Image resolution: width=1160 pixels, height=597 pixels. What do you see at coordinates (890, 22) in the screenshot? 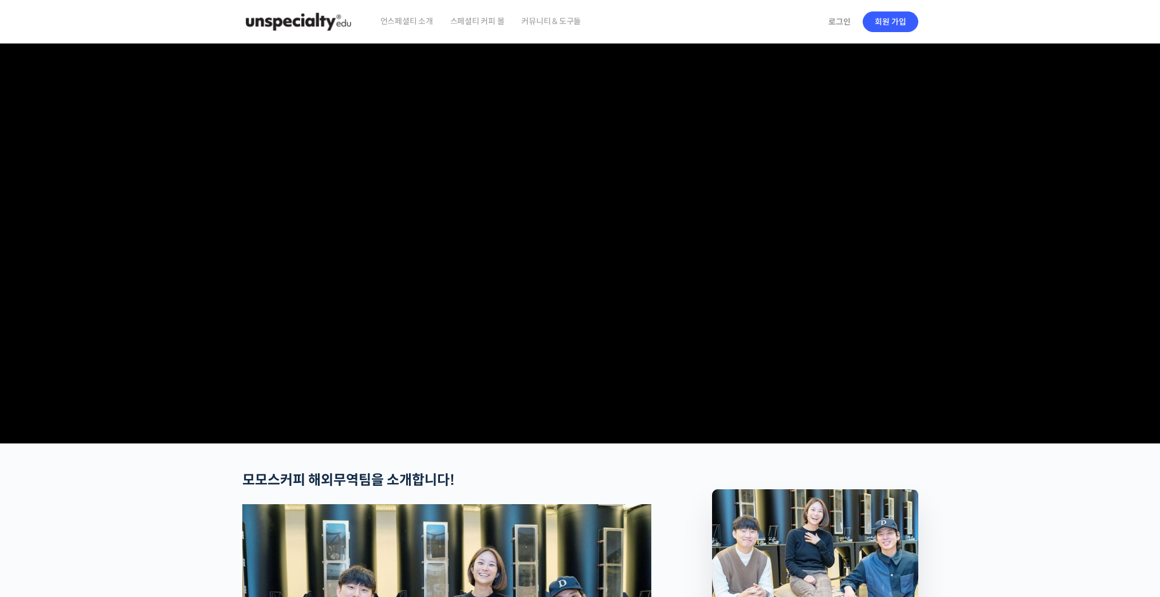
I see `a: 회원 가입` at bounding box center [890, 22].